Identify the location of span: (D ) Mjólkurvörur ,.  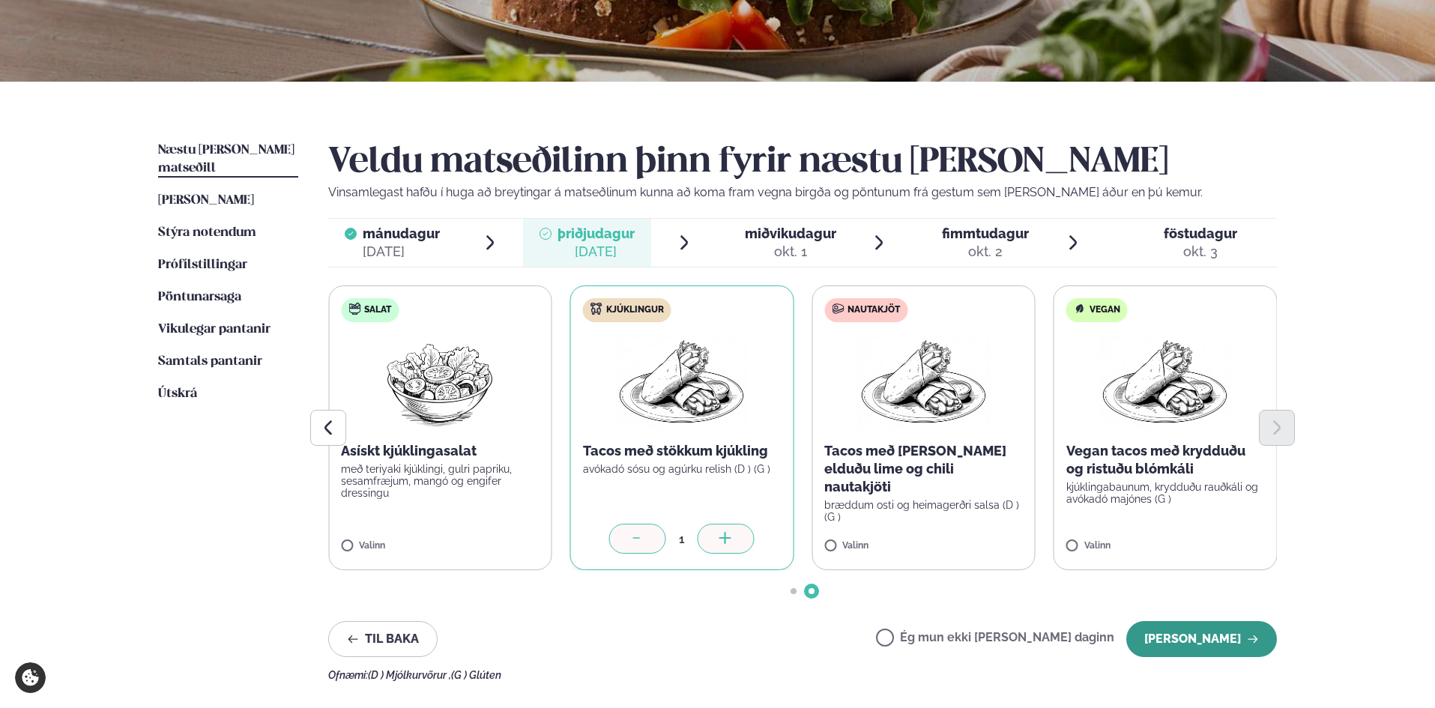
(409, 675).